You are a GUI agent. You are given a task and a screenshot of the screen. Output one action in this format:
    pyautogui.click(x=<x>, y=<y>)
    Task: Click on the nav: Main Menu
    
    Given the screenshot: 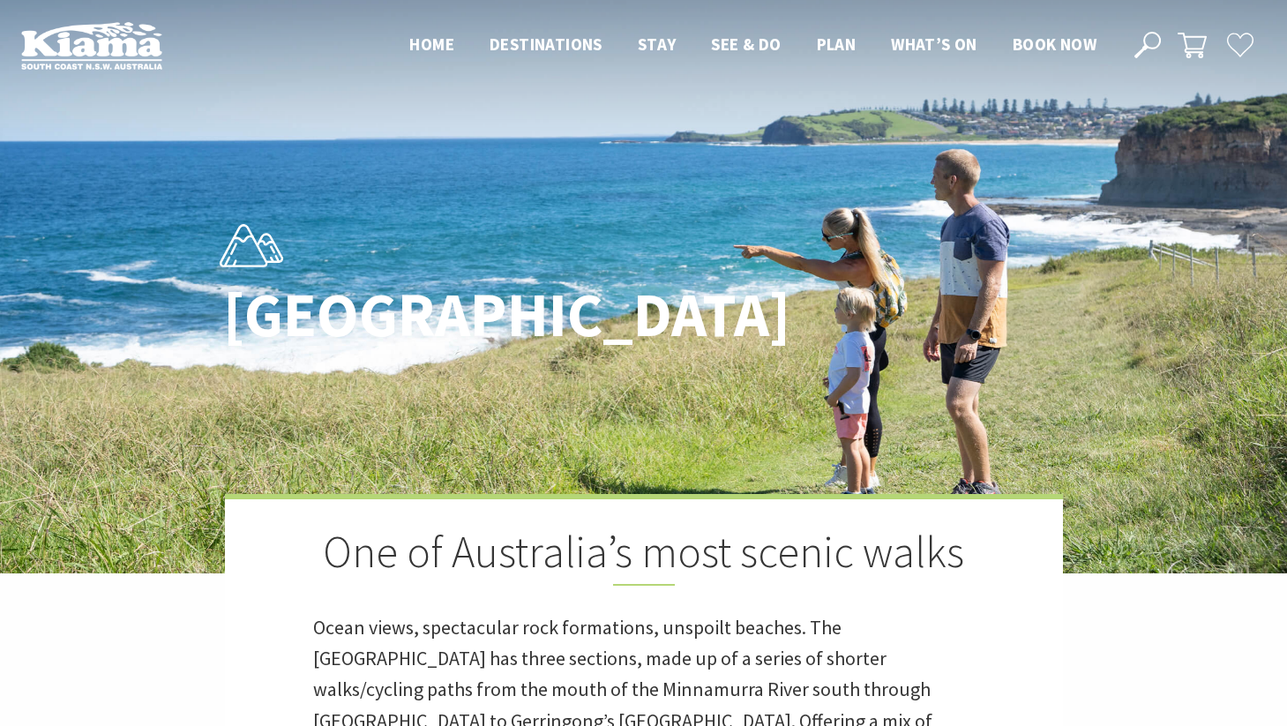 What is the action you would take?
    pyautogui.click(x=752, y=45)
    